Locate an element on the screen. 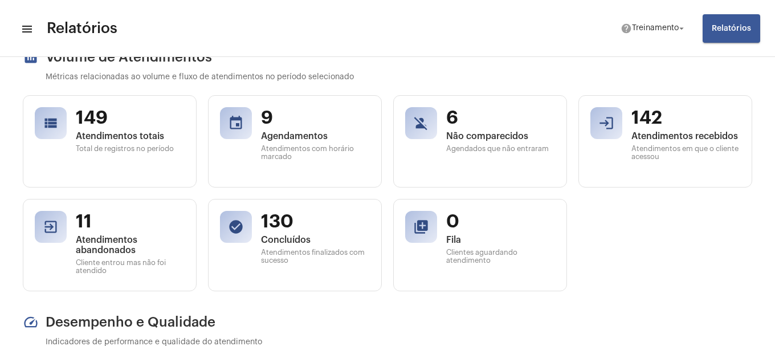  mat-icon: exit_to_app is located at coordinates (51, 227).